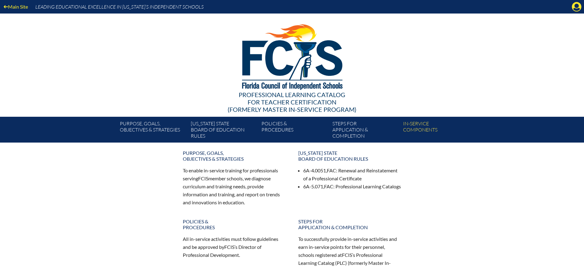  I want to click on div: Professional Learning Catalog (formerly Master In-service Program), so click(292, 102).